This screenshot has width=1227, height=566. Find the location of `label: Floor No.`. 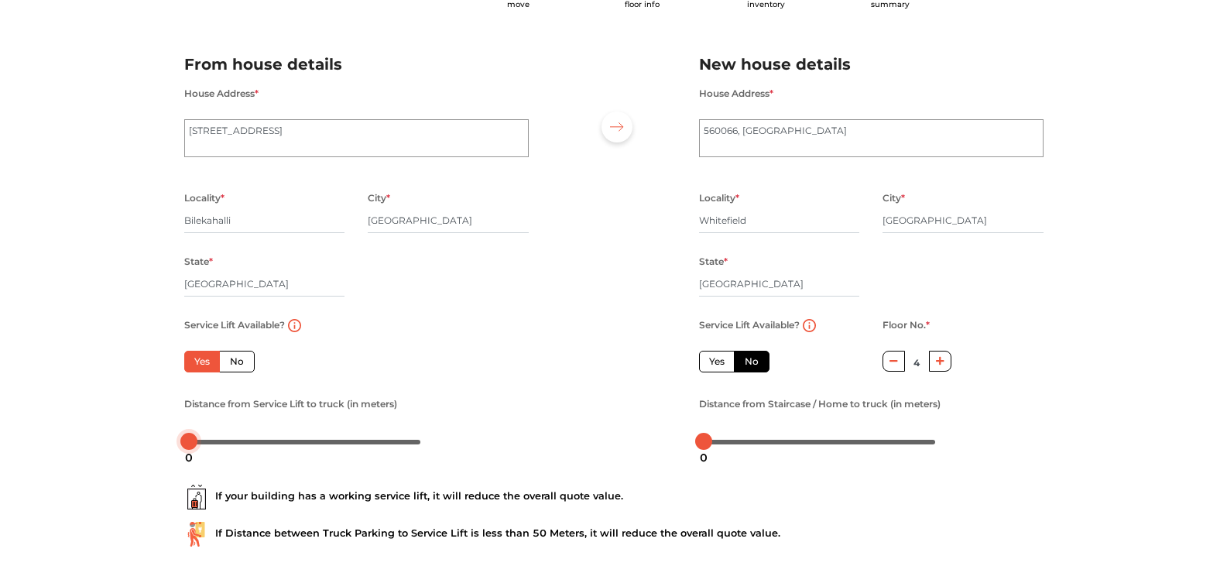

label: Floor No. is located at coordinates (906, 325).